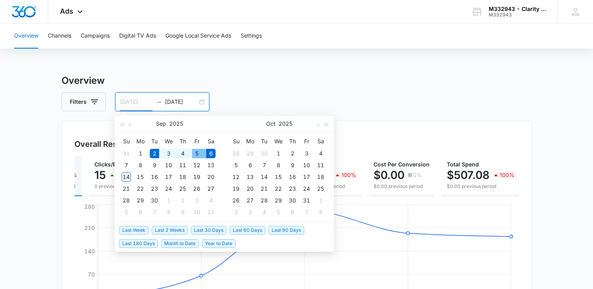  What do you see at coordinates (264, 212) in the screenshot?
I see `td: 2025-11-04` at bounding box center [264, 212].